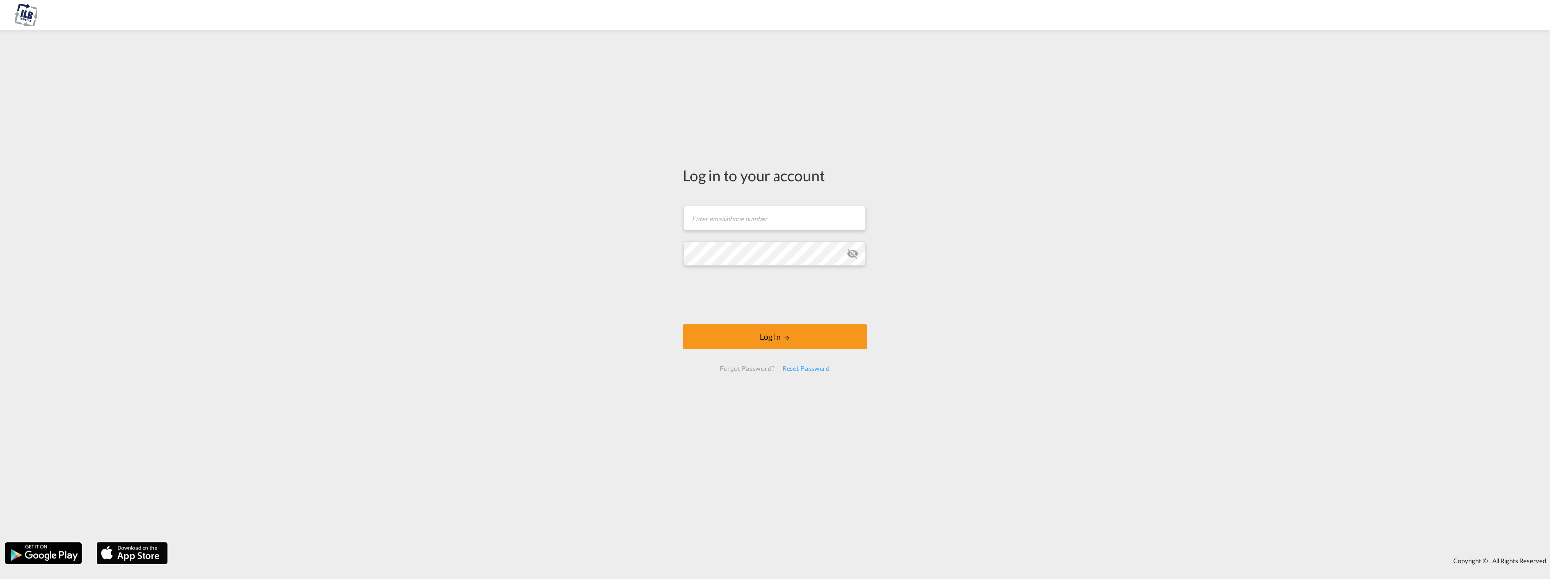  I want to click on button: LOGIN, so click(775, 337).